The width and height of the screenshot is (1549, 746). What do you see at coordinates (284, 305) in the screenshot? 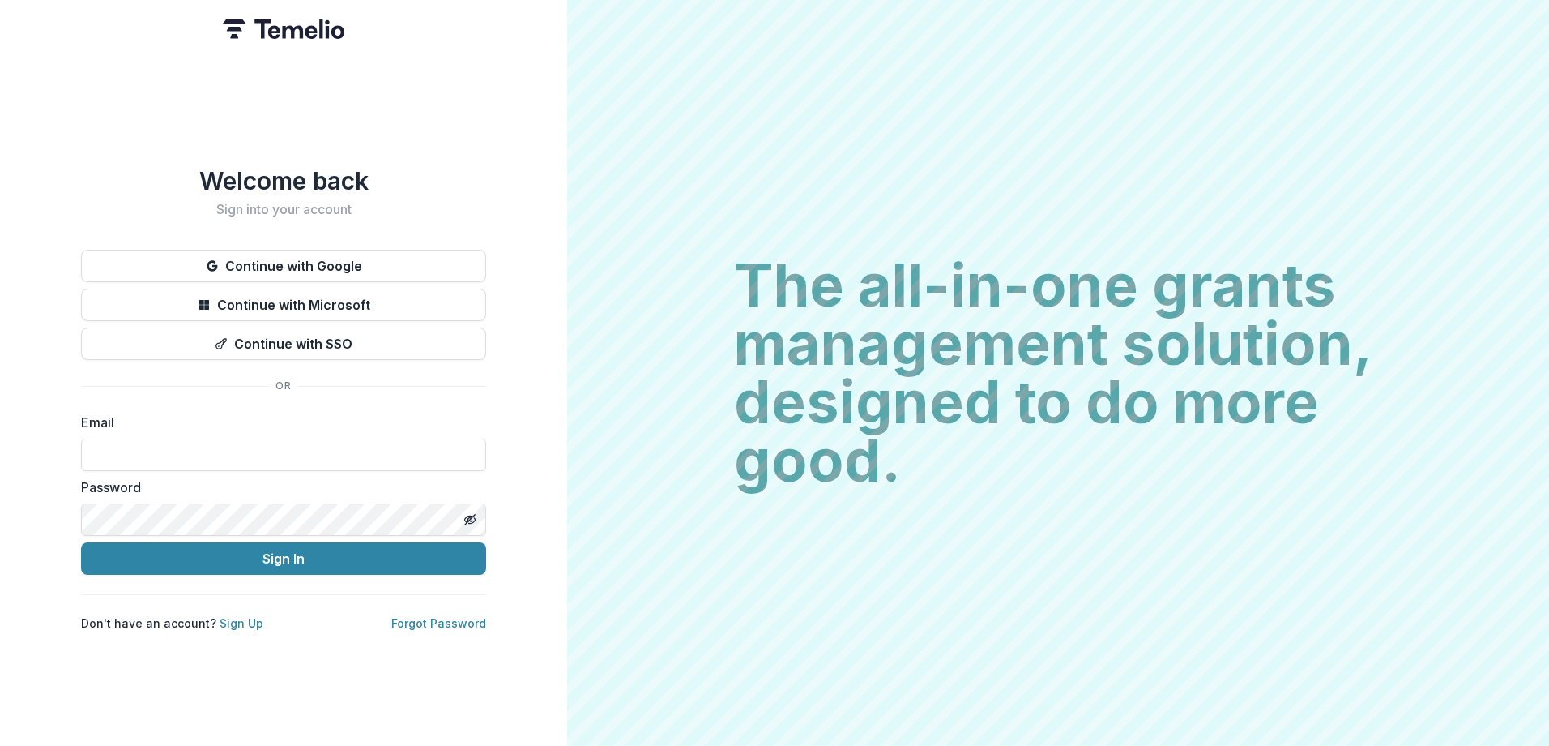
I see `button: Continue with Microsoft` at bounding box center [284, 305].